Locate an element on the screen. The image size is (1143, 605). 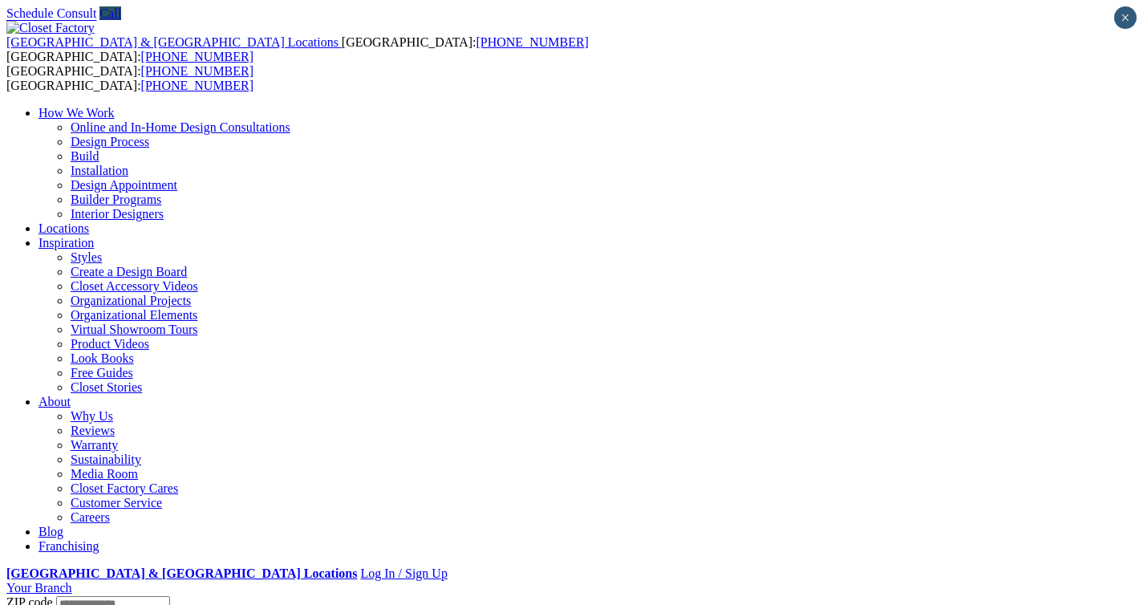
a: Closet Accessory Videos is located at coordinates (134, 285).